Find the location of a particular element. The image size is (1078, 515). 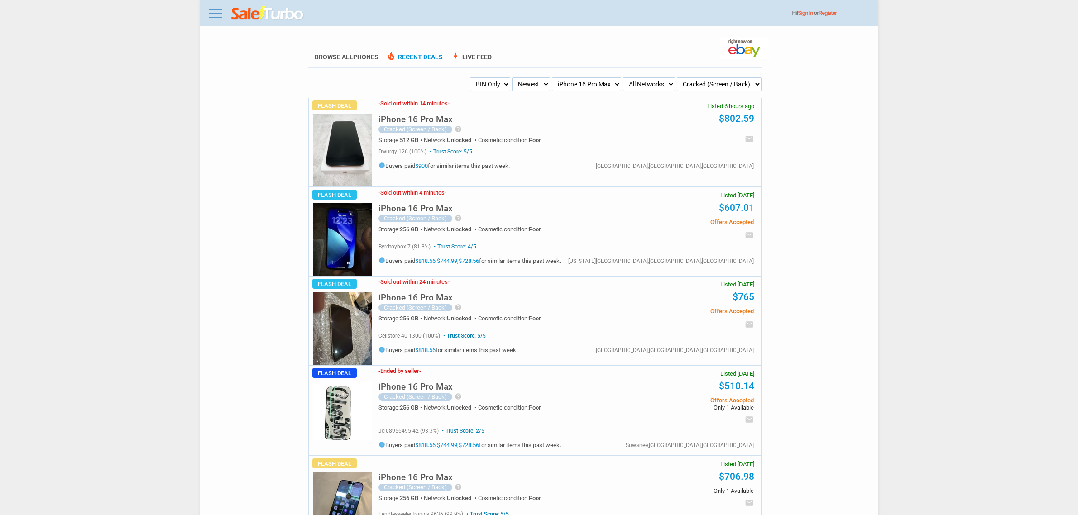

span: Hi! is located at coordinates (795, 13).